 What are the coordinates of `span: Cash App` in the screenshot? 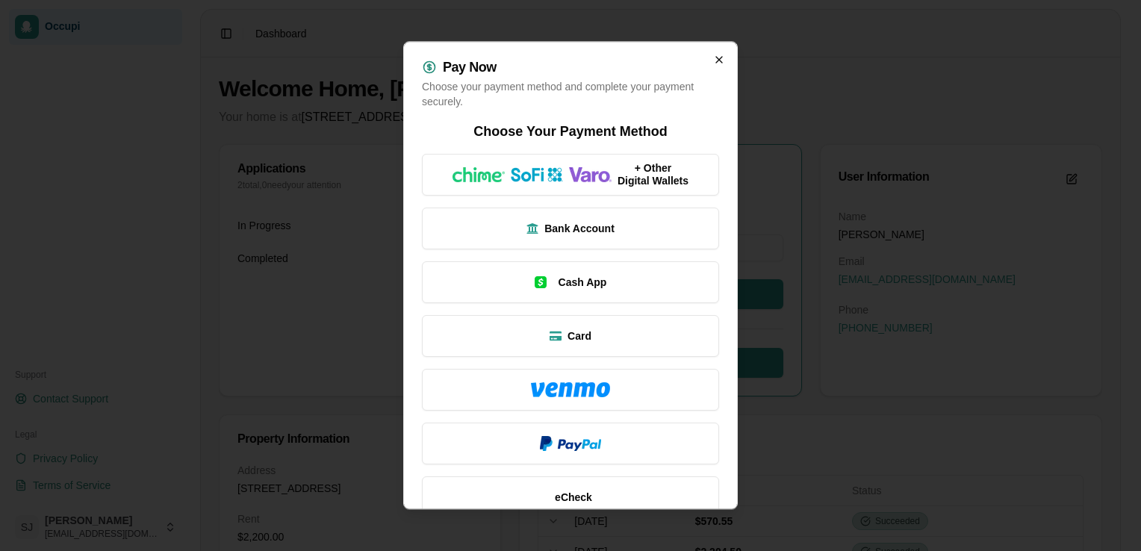 It's located at (582, 282).